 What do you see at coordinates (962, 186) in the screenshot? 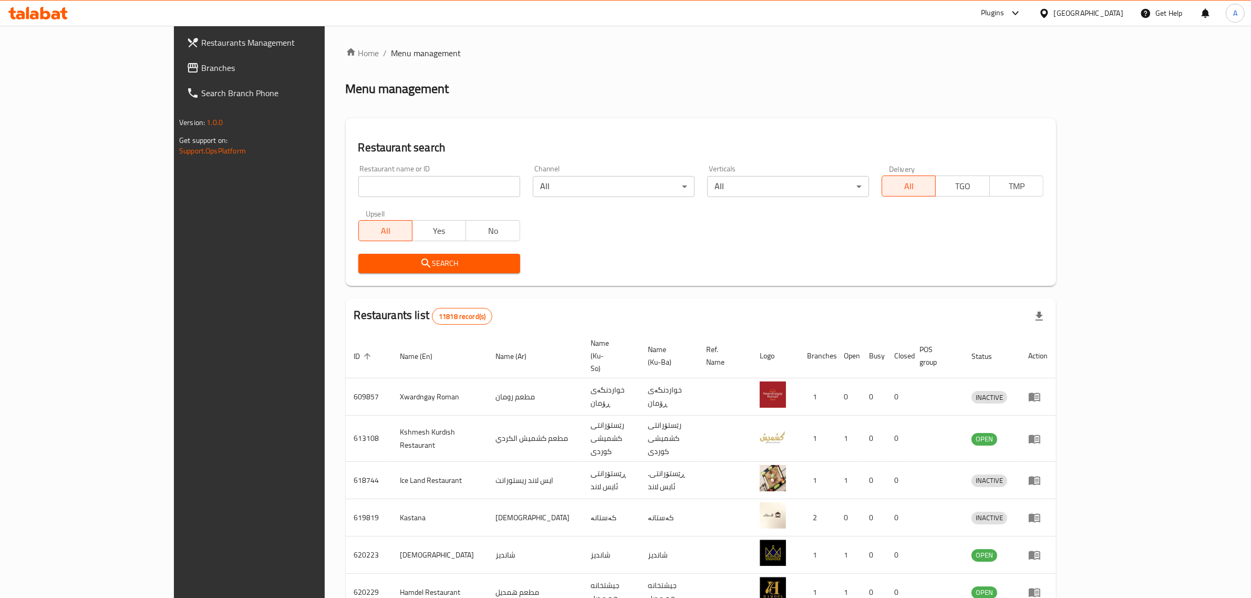
I see `button: TGO` at bounding box center [962, 186].